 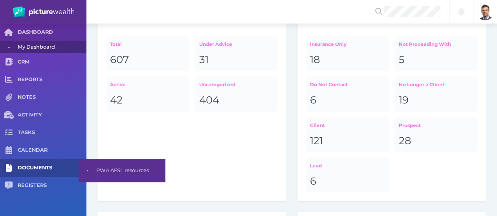 I want to click on div: 5, so click(x=436, y=60).